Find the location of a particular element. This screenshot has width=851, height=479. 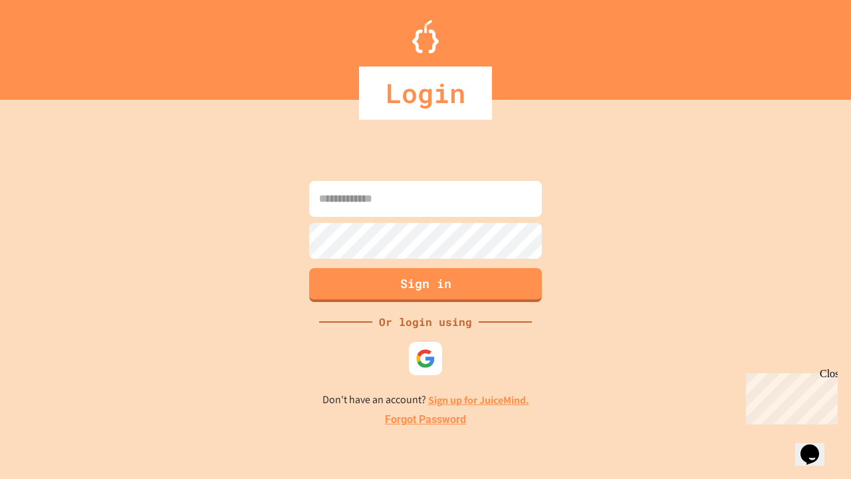

img: Logo.svg is located at coordinates (426, 37).